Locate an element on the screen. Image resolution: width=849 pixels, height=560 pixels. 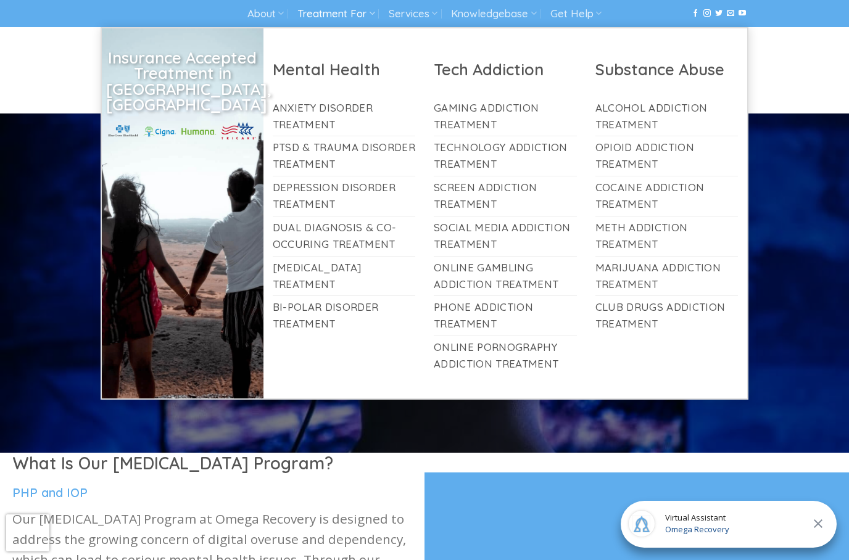
h2: Mental Health is located at coordinates (344, 69).